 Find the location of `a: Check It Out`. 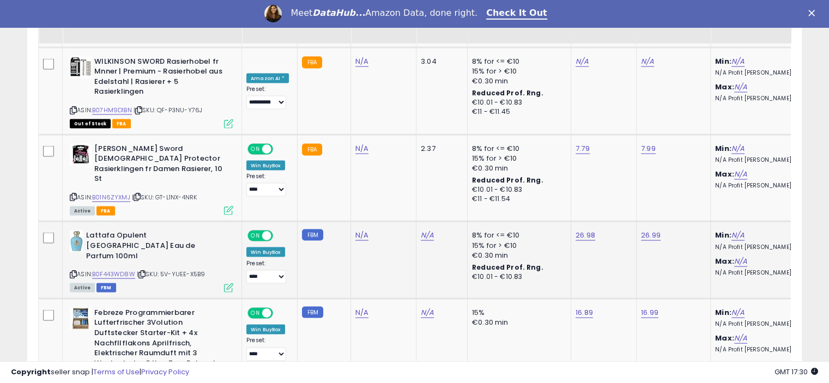

a: Check It Out is located at coordinates (517, 14).